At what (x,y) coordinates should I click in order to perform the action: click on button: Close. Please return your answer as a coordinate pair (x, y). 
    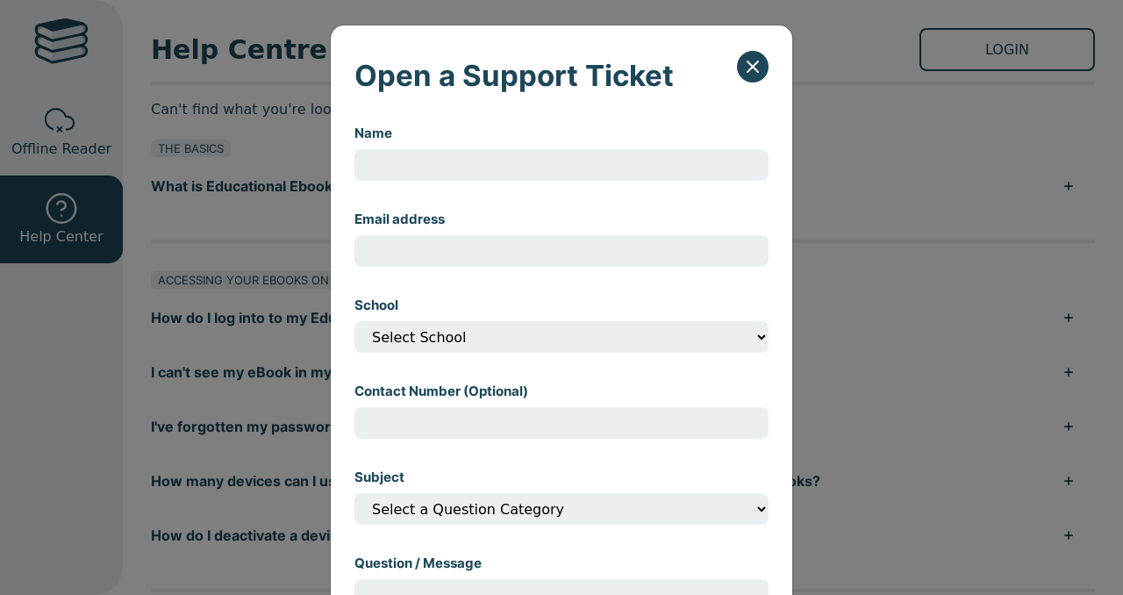
    Looking at the image, I should click on (753, 67).